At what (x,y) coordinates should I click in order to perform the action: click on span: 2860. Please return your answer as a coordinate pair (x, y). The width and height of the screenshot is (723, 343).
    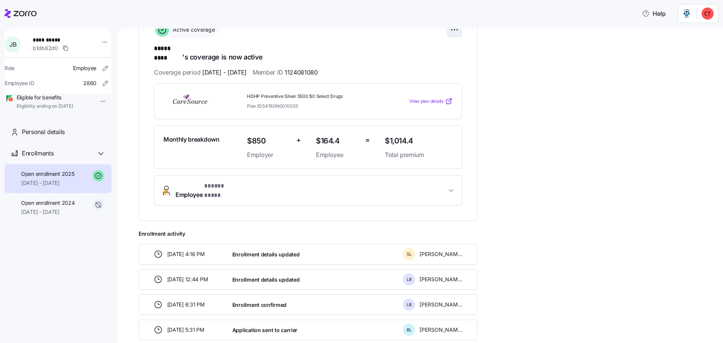
    Looking at the image, I should click on (90, 83).